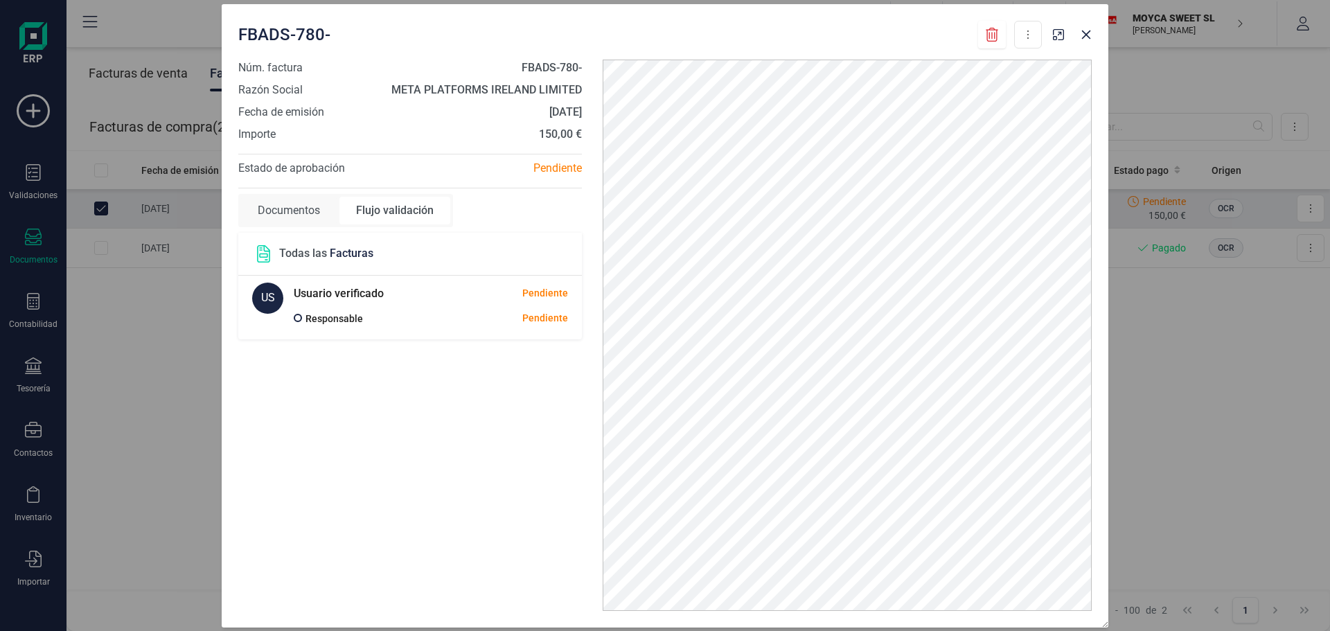 This screenshot has height=631, width=1330. Describe the element at coordinates (289, 211) in the screenshot. I see `div: Documentos` at that location.